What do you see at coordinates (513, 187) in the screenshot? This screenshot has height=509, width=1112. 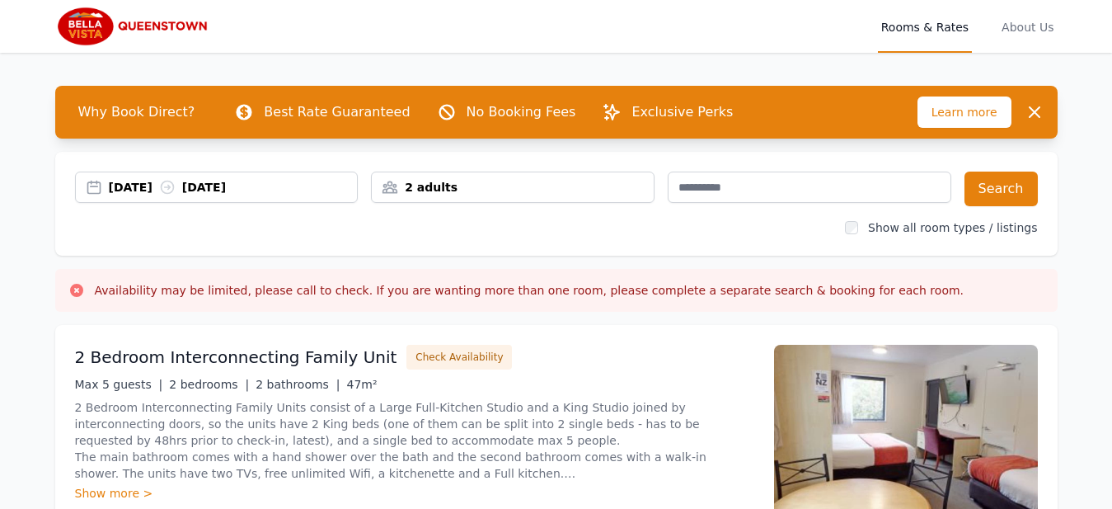 I see `div: 2 adults` at bounding box center [513, 187].